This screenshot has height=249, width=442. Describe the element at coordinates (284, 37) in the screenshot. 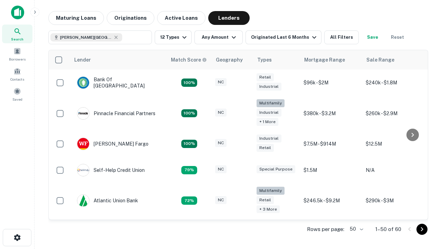

I see `button: Originated Last 6 Months` at that location.